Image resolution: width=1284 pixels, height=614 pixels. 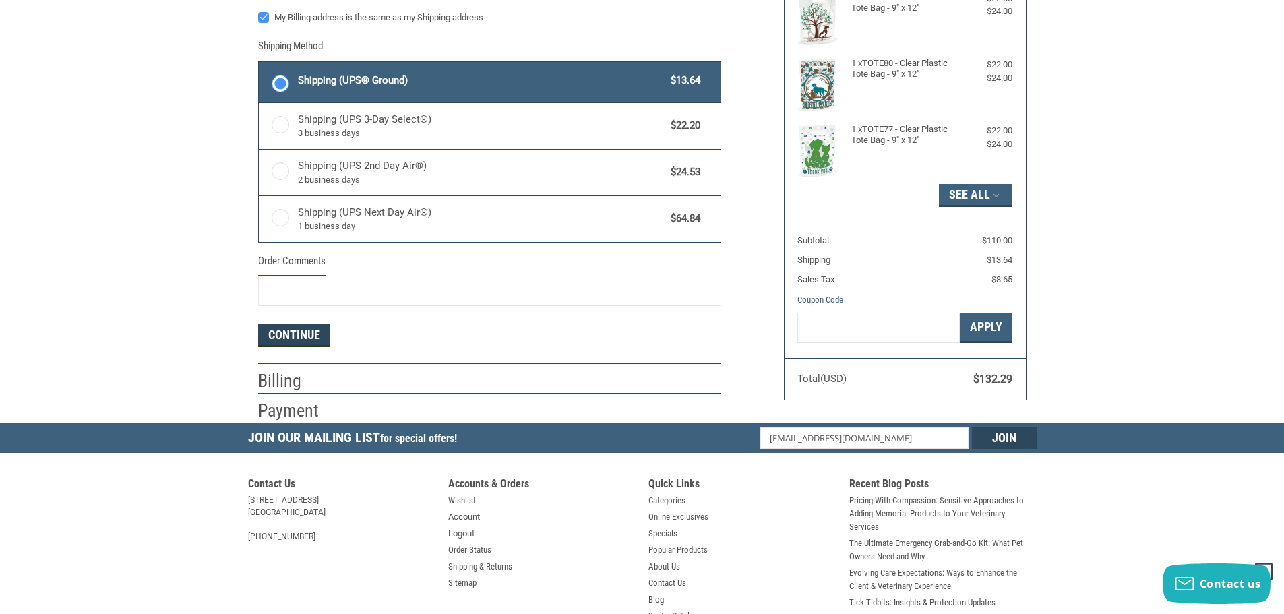 I want to click on h5: Join Our Mailing List, so click(x=356, y=439).